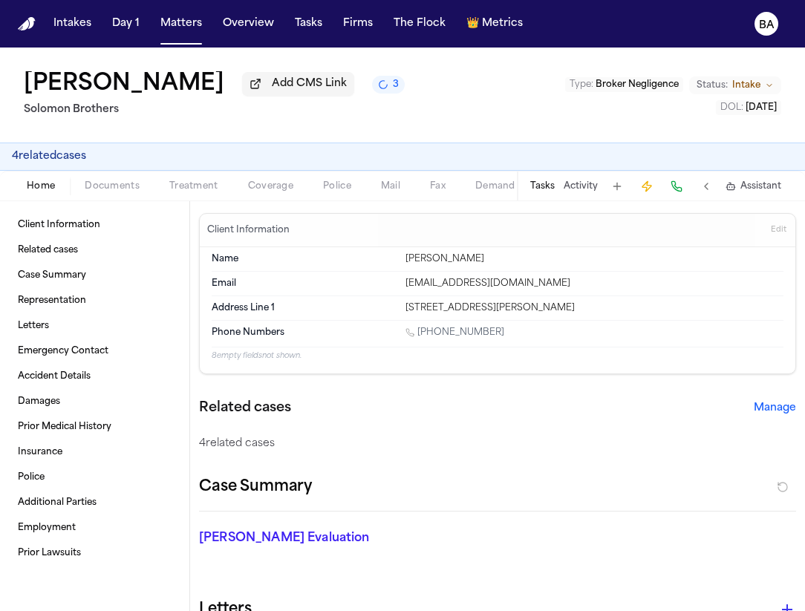 Image resolution: width=805 pixels, height=611 pixels. Describe the element at coordinates (419, 24) in the screenshot. I see `a: The Flock` at that location.